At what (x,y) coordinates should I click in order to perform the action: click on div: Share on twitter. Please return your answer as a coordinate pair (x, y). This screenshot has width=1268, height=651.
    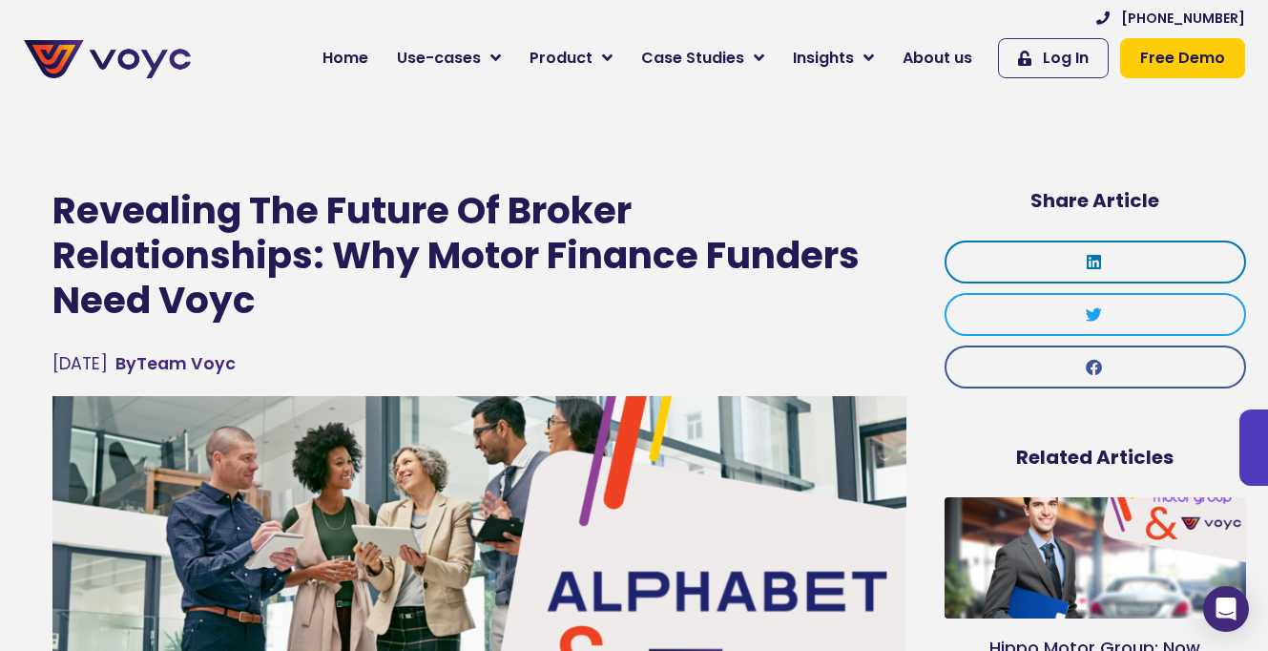
    Looking at the image, I should click on (1095, 314).